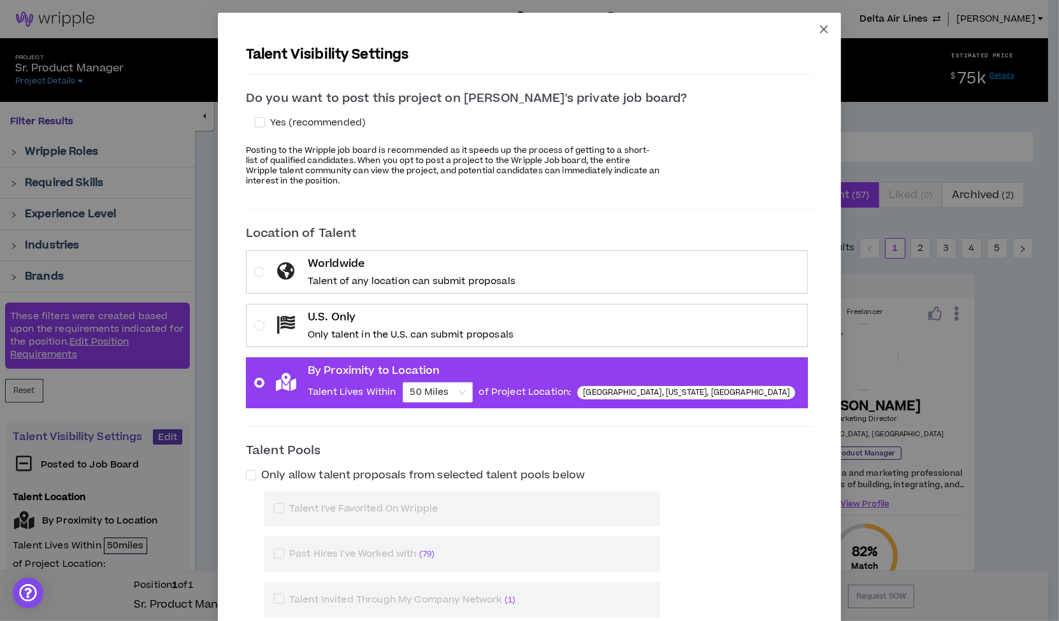 The image size is (1059, 621). Describe the element at coordinates (551, 371) in the screenshot. I see `p: By Proximity to Location` at that location.